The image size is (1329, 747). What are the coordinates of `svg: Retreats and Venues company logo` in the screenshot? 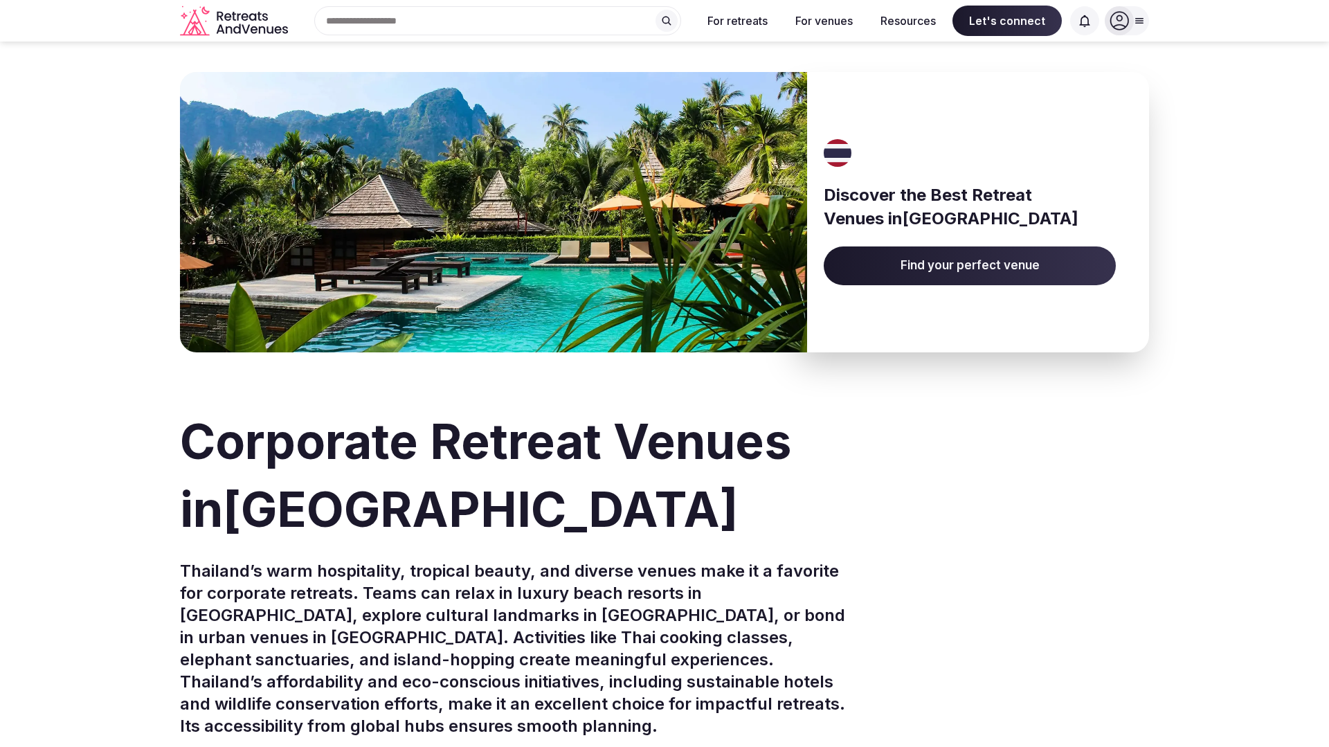 It's located at (235, 21).